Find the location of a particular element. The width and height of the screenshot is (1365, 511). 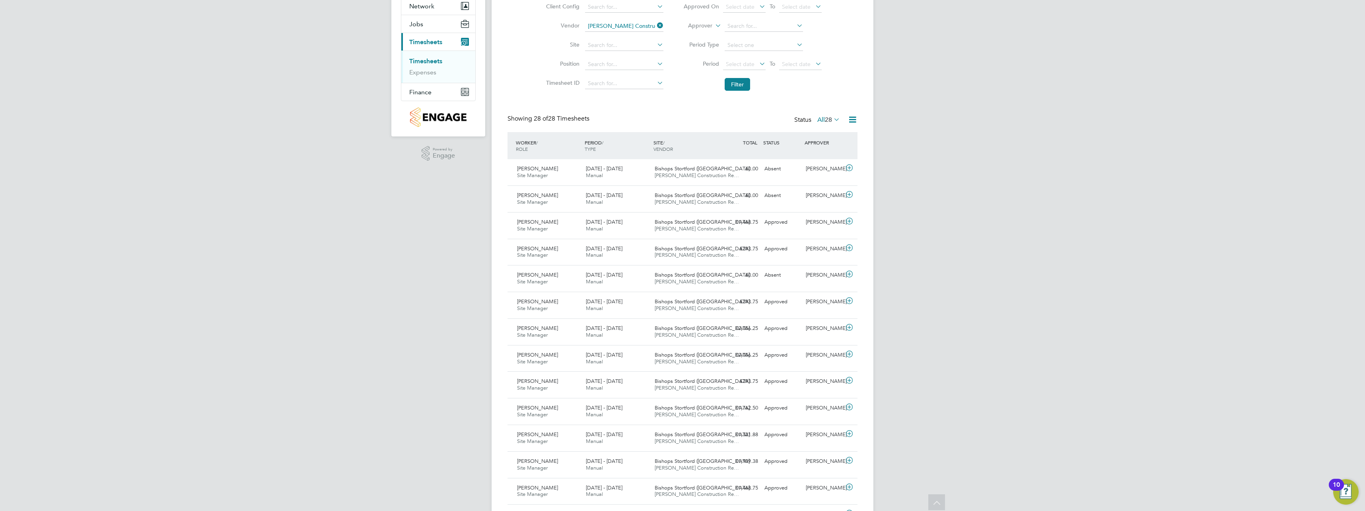

label: Position is located at coordinates (562, 64).